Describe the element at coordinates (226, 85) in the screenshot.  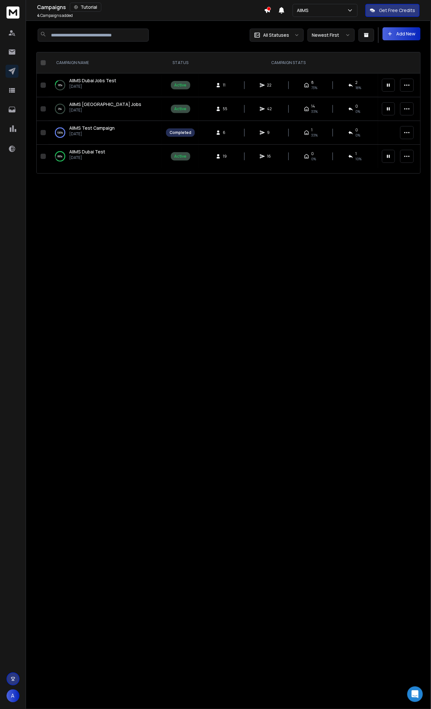
I see `span: 11` at that location.